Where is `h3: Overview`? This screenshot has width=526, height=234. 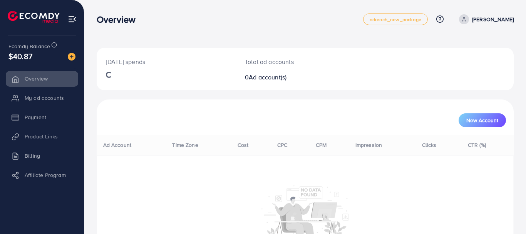 h3: Overview is located at coordinates (119, 19).